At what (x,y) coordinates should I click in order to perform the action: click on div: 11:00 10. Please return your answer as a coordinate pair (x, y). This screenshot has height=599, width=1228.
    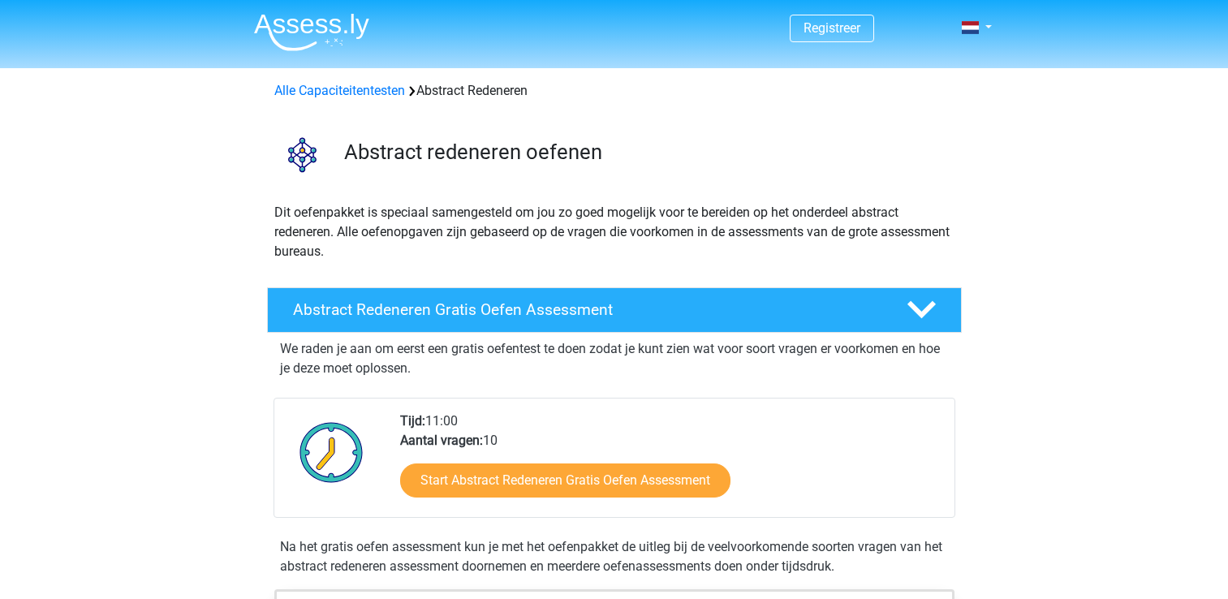
    Looking at the image, I should click on (671, 464).